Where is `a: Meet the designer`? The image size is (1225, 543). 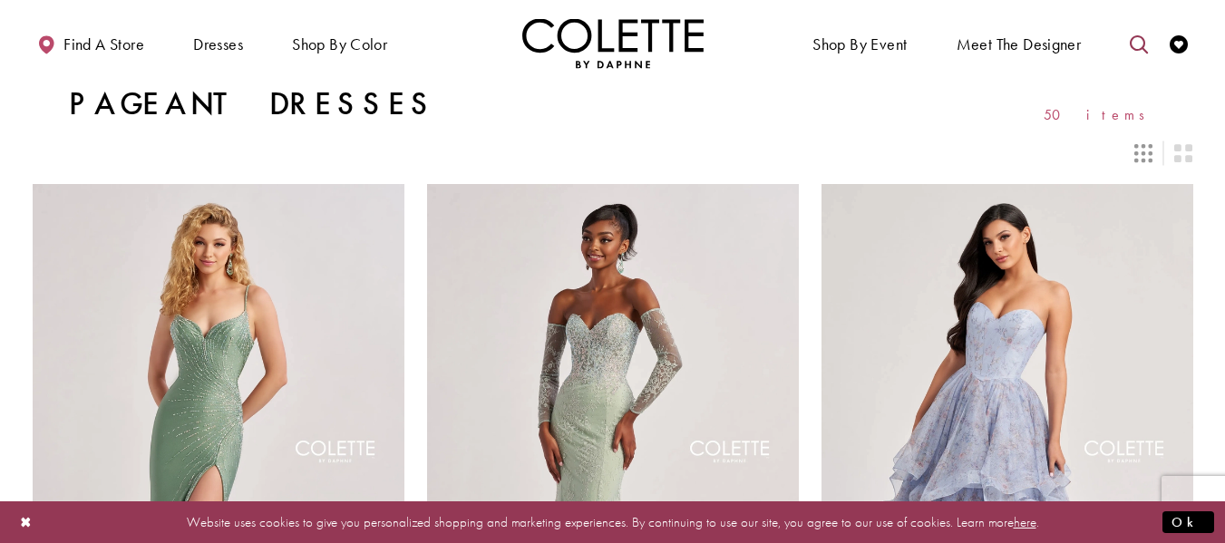 a: Meet the designer is located at coordinates (1019, 43).